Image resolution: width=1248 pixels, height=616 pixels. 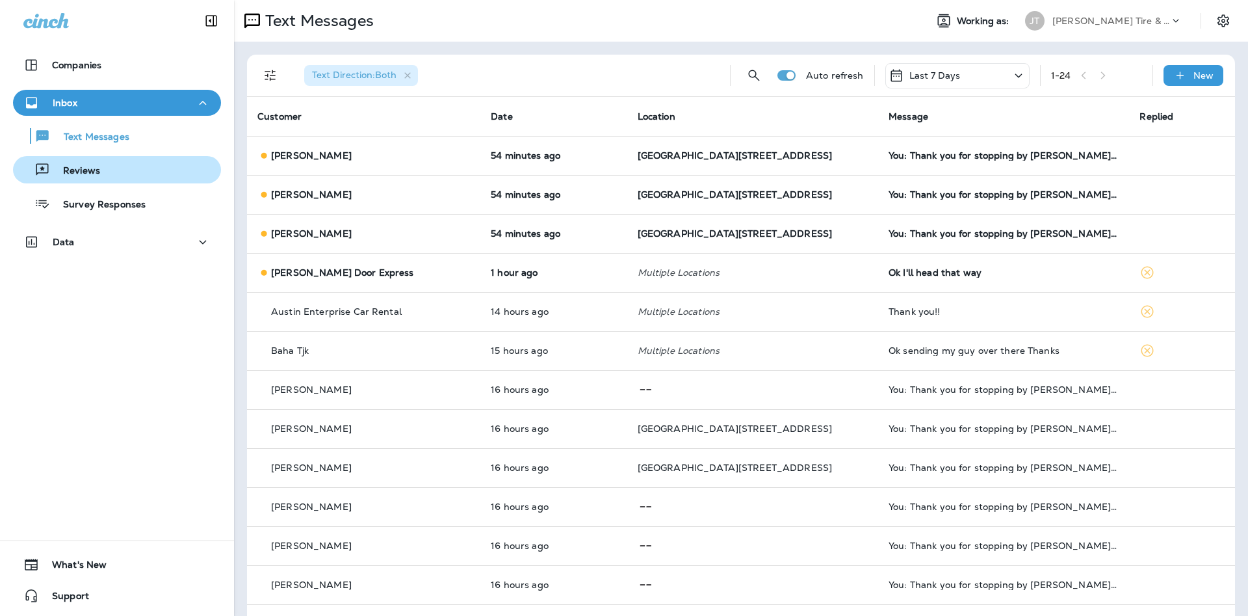 I want to click on p: Companies, so click(x=77, y=65).